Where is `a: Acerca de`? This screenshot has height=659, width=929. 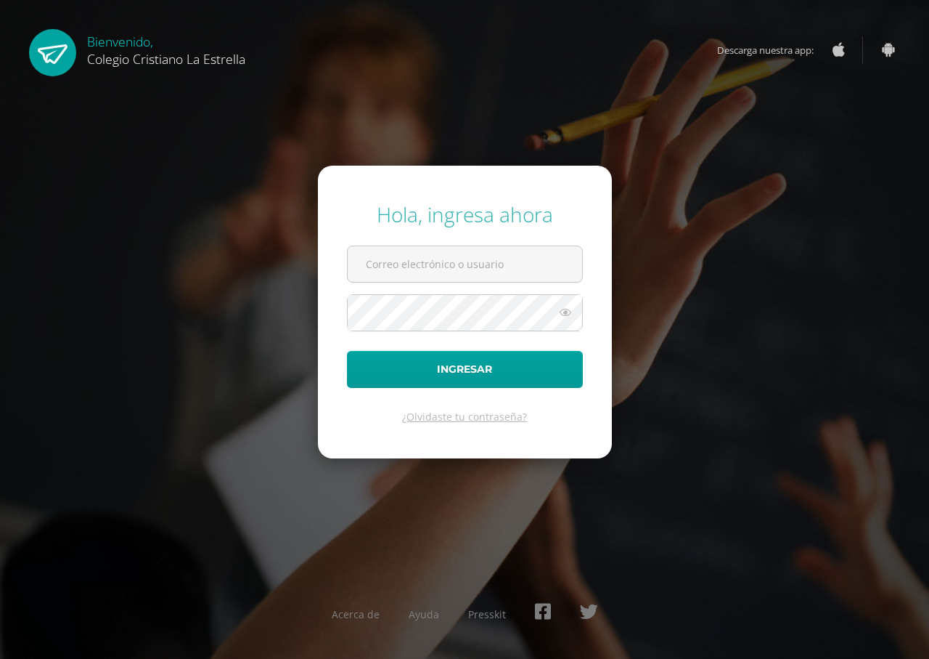 a: Acerca de is located at coordinates (356, 614).